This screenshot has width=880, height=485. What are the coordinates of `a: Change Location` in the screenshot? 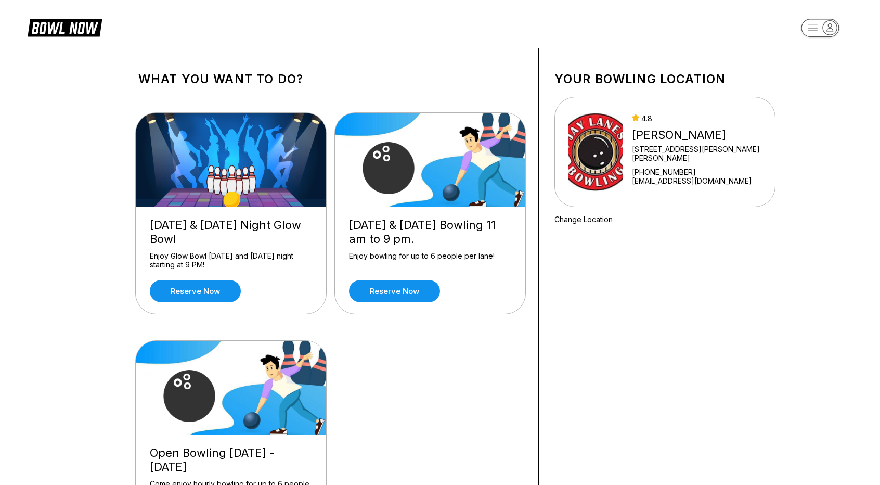 It's located at (584, 219).